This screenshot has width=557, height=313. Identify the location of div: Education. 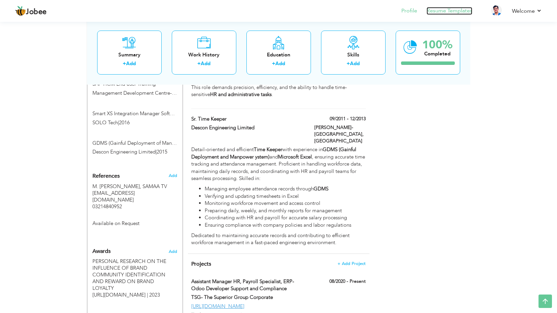
(279, 54).